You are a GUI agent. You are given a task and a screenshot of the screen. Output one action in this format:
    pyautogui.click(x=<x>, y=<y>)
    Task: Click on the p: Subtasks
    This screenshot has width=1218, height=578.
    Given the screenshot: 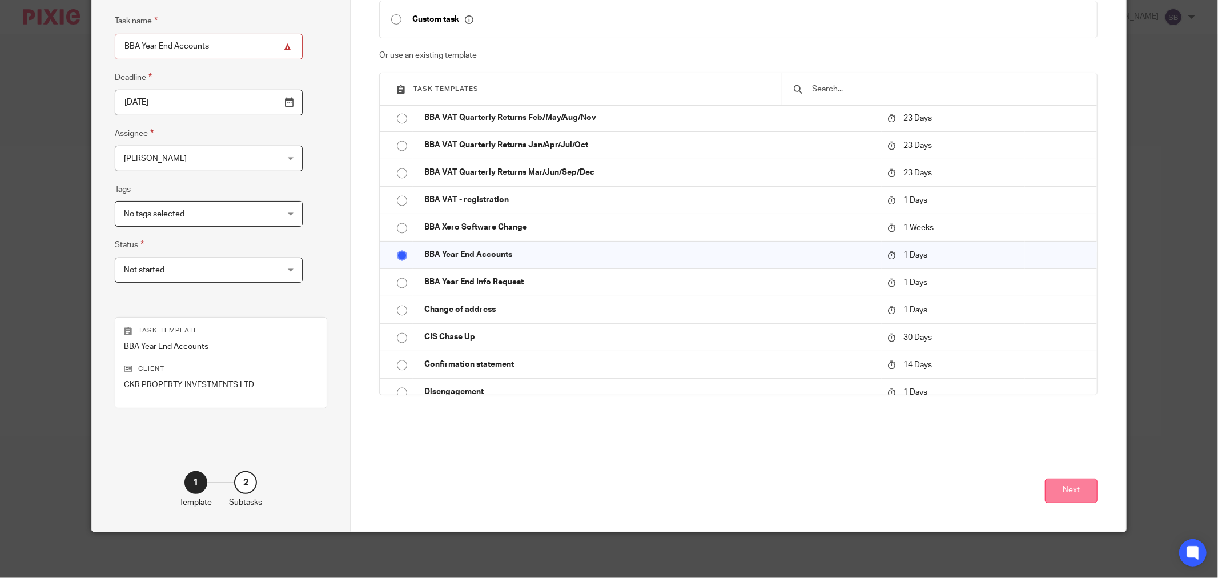 What is the action you would take?
    pyautogui.click(x=246, y=502)
    